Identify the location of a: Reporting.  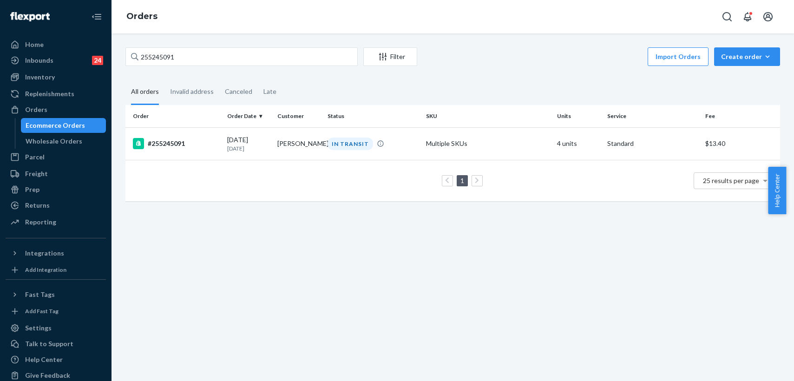
(56, 222).